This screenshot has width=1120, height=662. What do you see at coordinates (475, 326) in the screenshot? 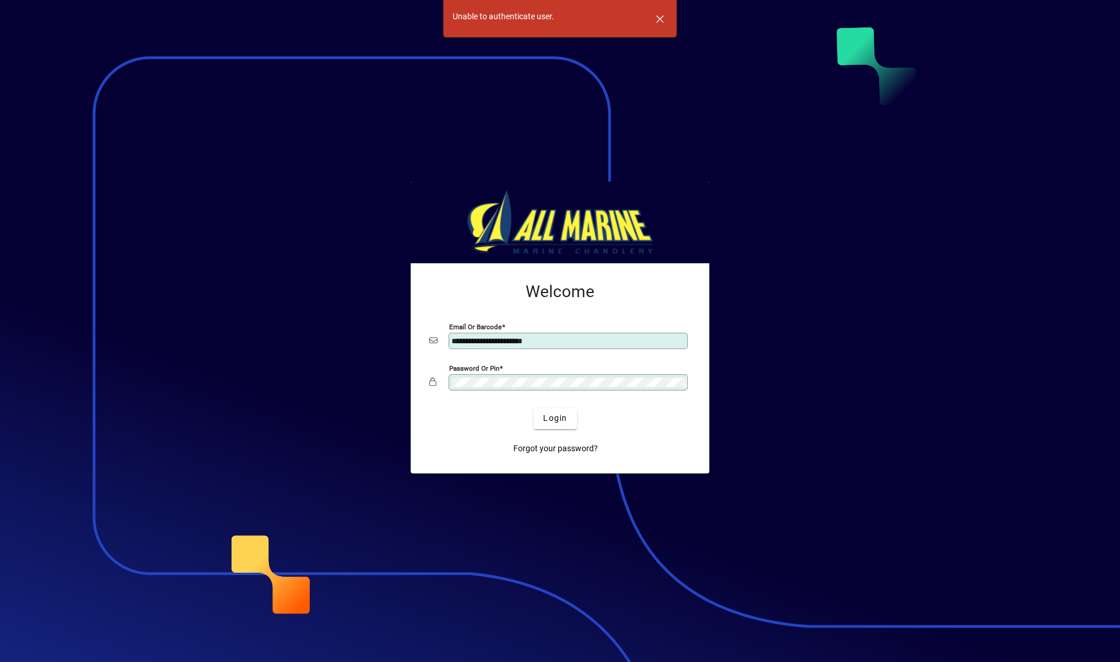
I see `mat-label: Email or Barcode` at bounding box center [475, 326].